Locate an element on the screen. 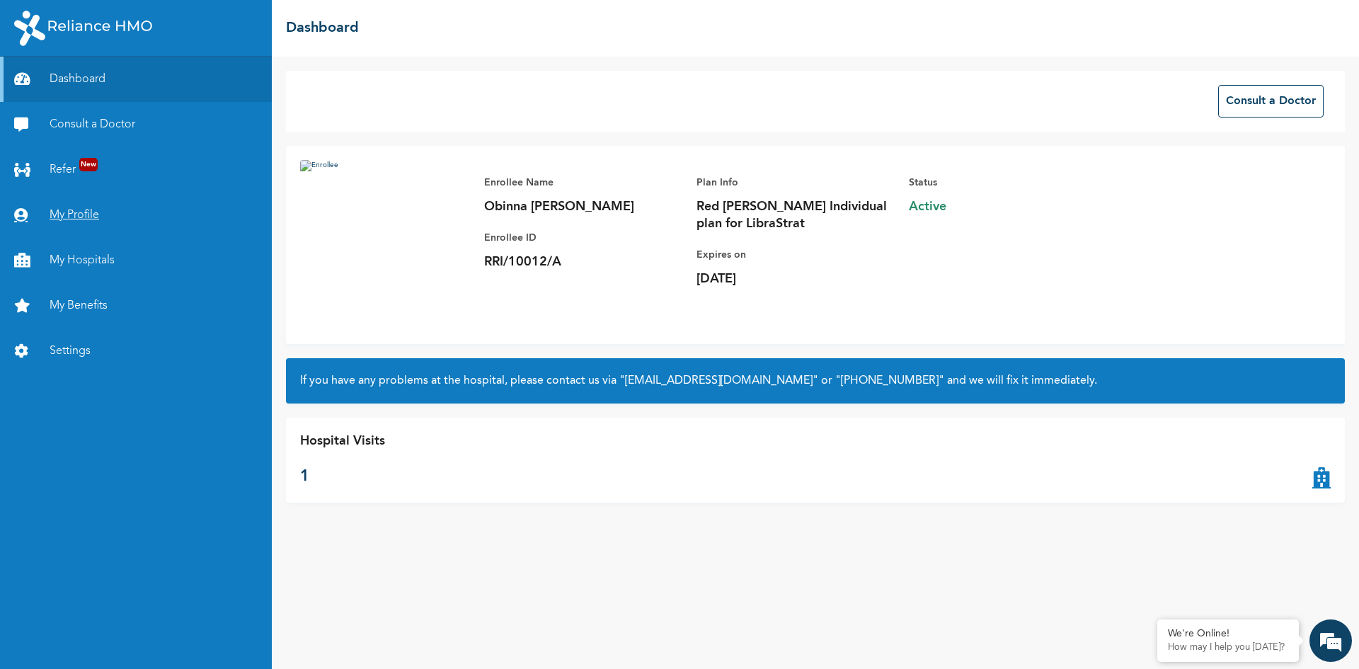 The width and height of the screenshot is (1359, 669). img: Enrollee is located at coordinates (385, 245).